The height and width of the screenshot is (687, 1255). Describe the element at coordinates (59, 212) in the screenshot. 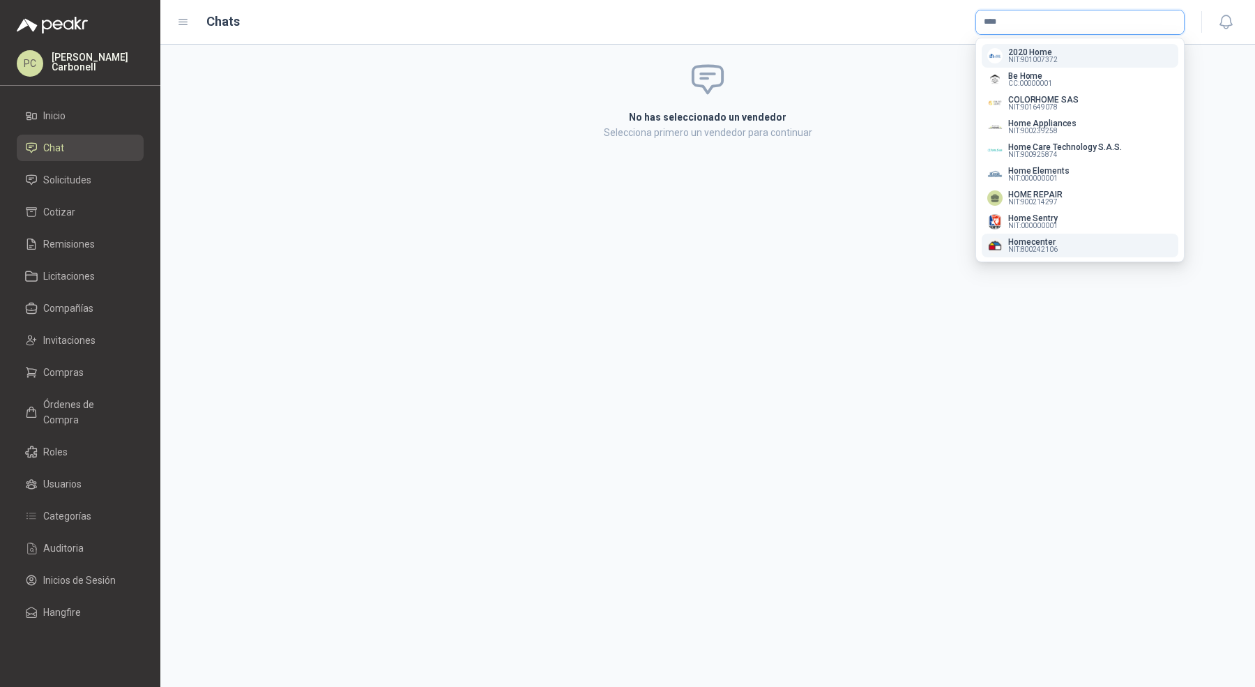

I see `span: Cotizar` at that location.